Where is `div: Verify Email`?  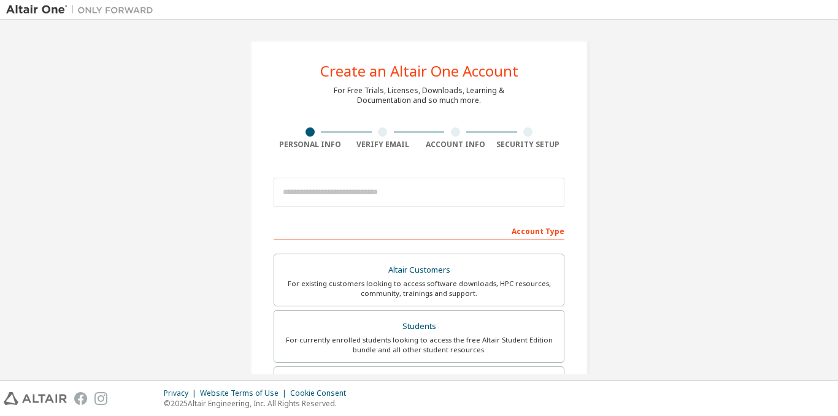 div: Verify Email is located at coordinates (383, 145).